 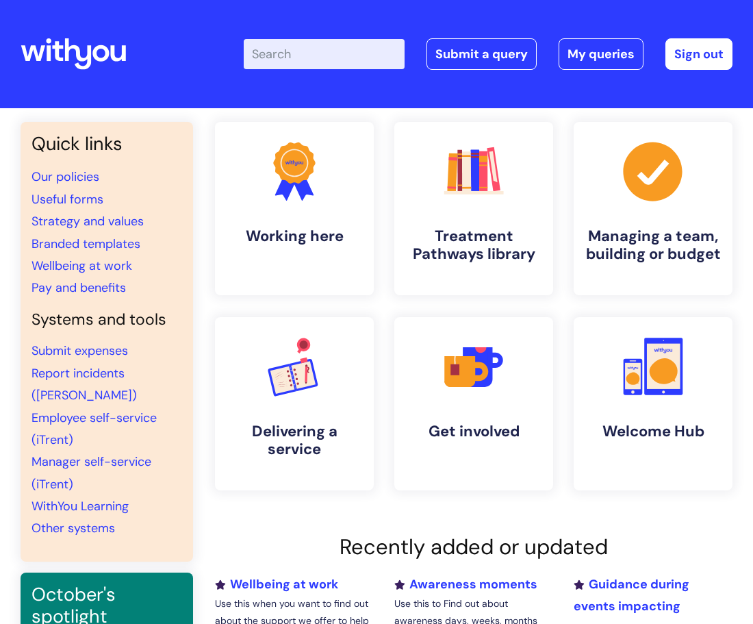 I want to click on a: Submit a query, so click(x=481, y=54).